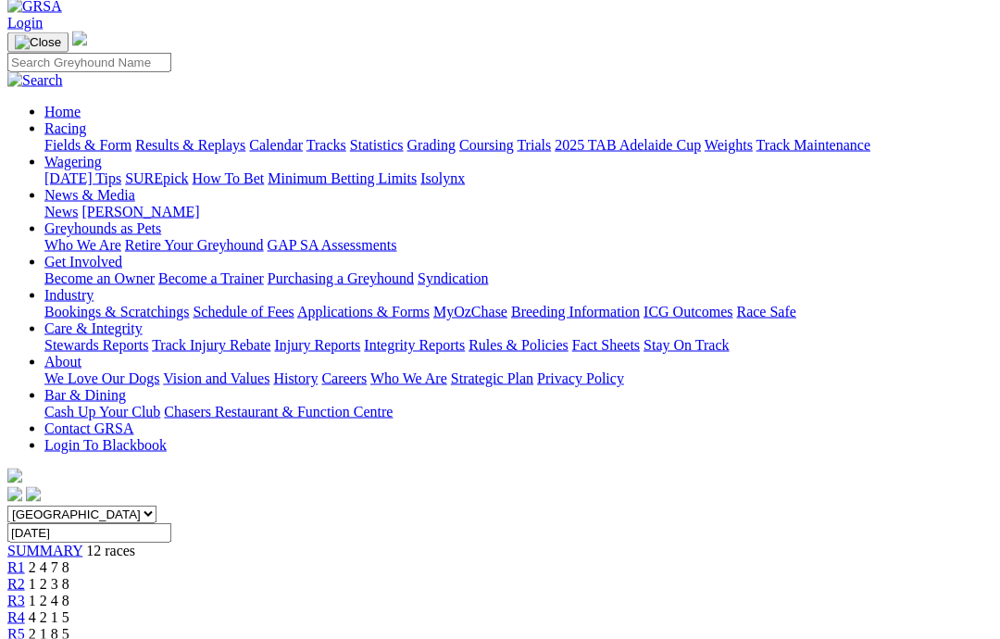 This screenshot has width=1000, height=639. What do you see at coordinates (83, 261) in the screenshot?
I see `a: Get Involved` at bounding box center [83, 261].